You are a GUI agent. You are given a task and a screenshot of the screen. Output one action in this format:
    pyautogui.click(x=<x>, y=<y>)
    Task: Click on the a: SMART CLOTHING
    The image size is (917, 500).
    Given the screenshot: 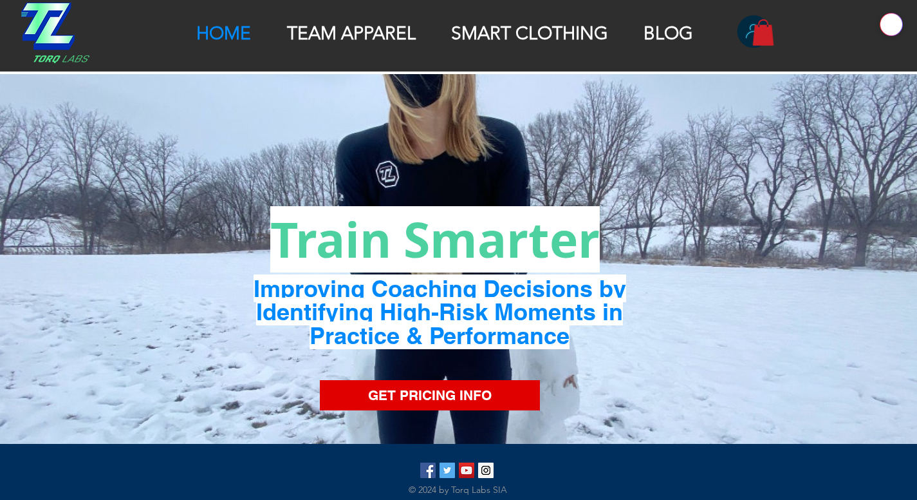 What is the action you would take?
    pyautogui.click(x=530, y=32)
    